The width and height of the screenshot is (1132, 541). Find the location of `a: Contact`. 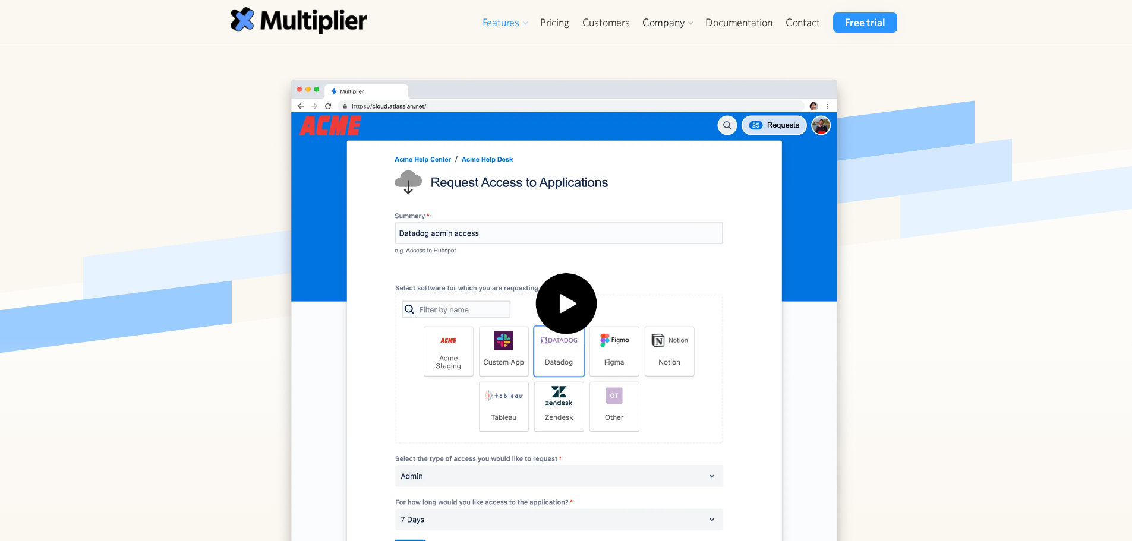

a: Contact is located at coordinates (803, 23).